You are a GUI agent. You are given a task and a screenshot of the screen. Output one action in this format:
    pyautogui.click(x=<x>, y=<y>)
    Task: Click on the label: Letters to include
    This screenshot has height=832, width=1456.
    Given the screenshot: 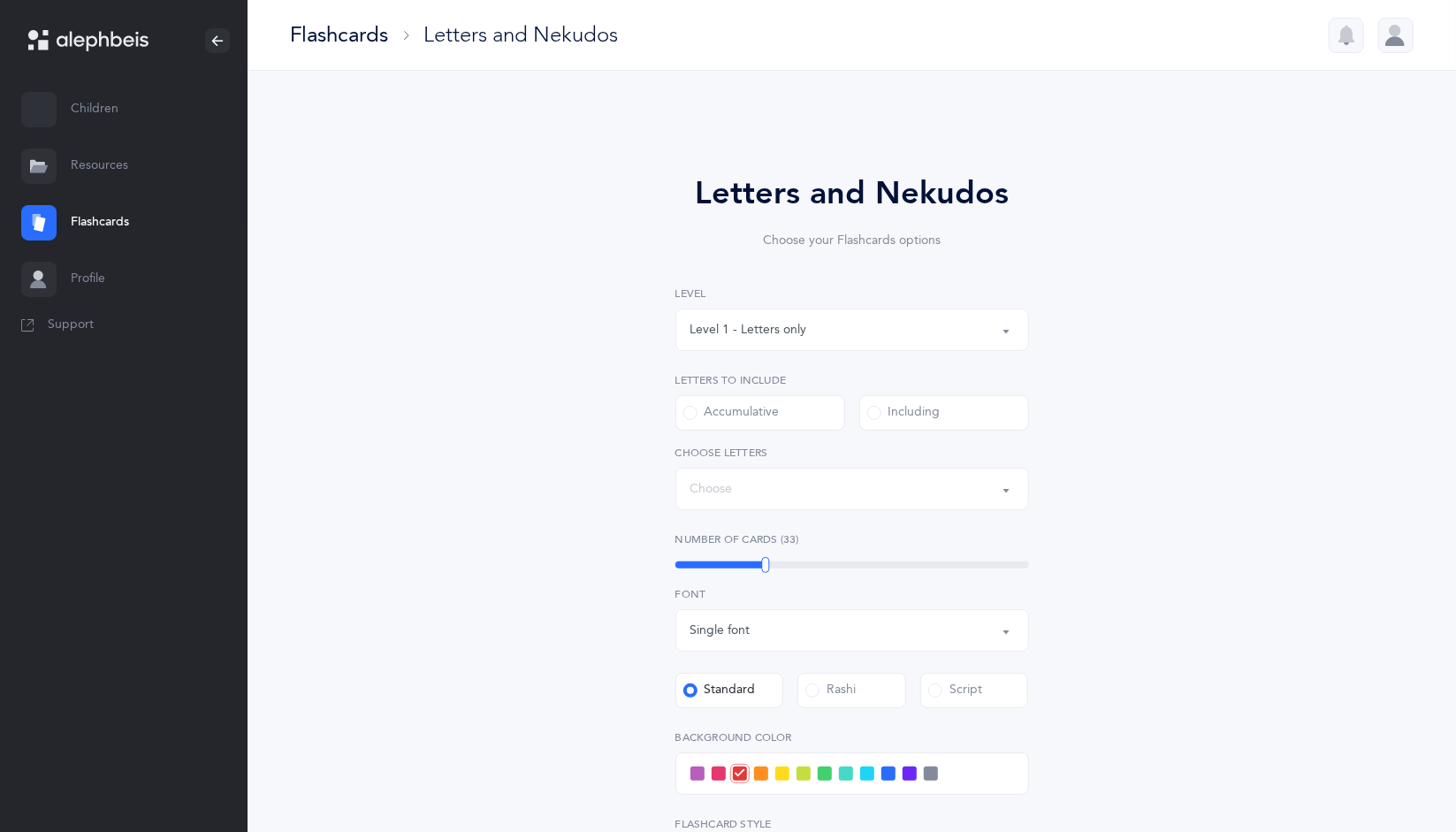 What is the action you would take?
    pyautogui.click(x=852, y=380)
    